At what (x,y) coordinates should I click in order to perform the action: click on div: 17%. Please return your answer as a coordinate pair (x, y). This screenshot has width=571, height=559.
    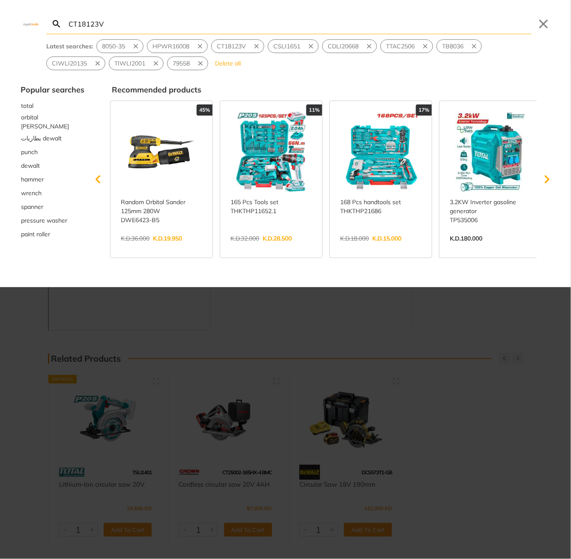
    Looking at the image, I should click on (423, 110).